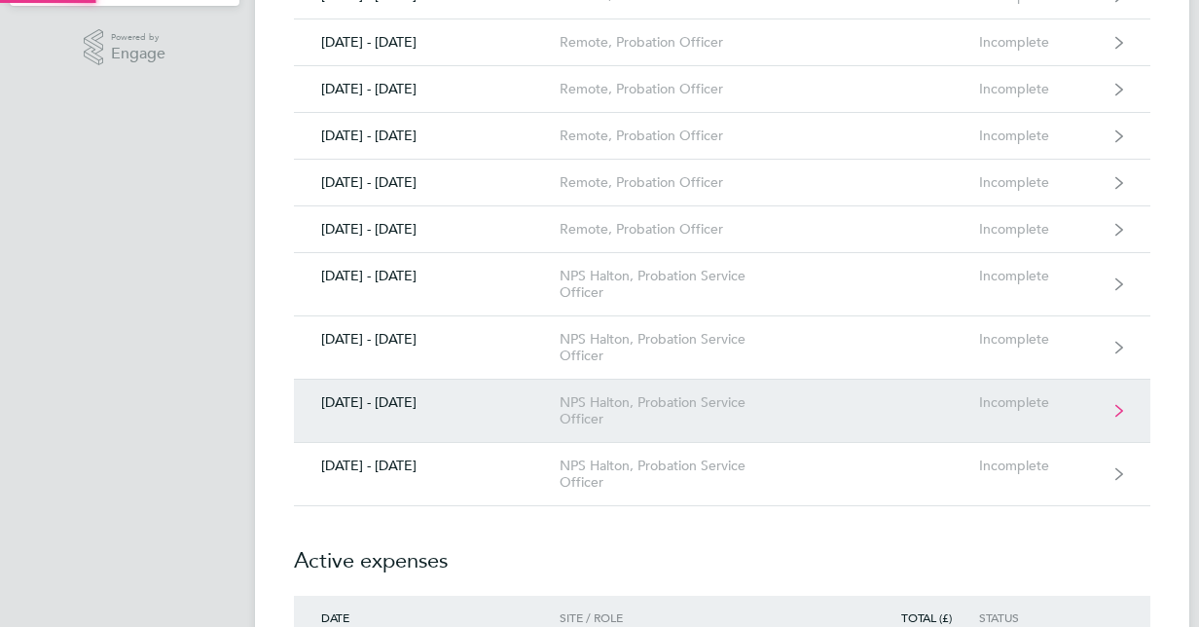 The height and width of the screenshot is (627, 1199). Describe the element at coordinates (722, 551) in the screenshot. I see `h2: Active expenses` at that location.